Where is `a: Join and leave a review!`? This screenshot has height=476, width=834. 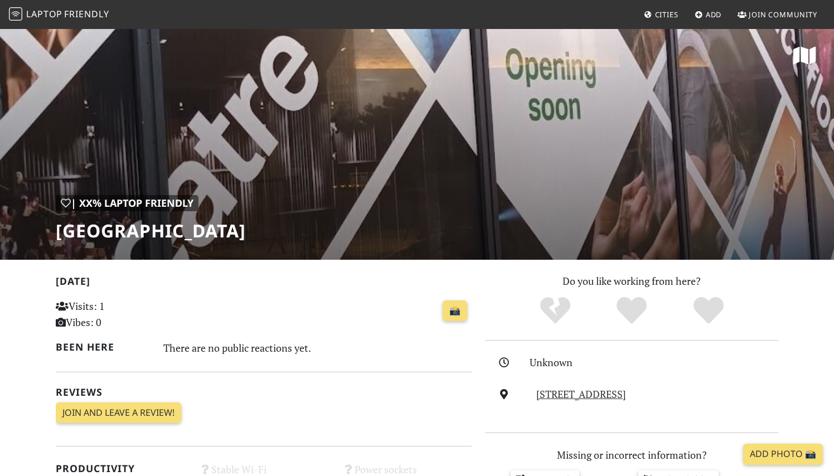 a: Join and leave a review! is located at coordinates (118, 413).